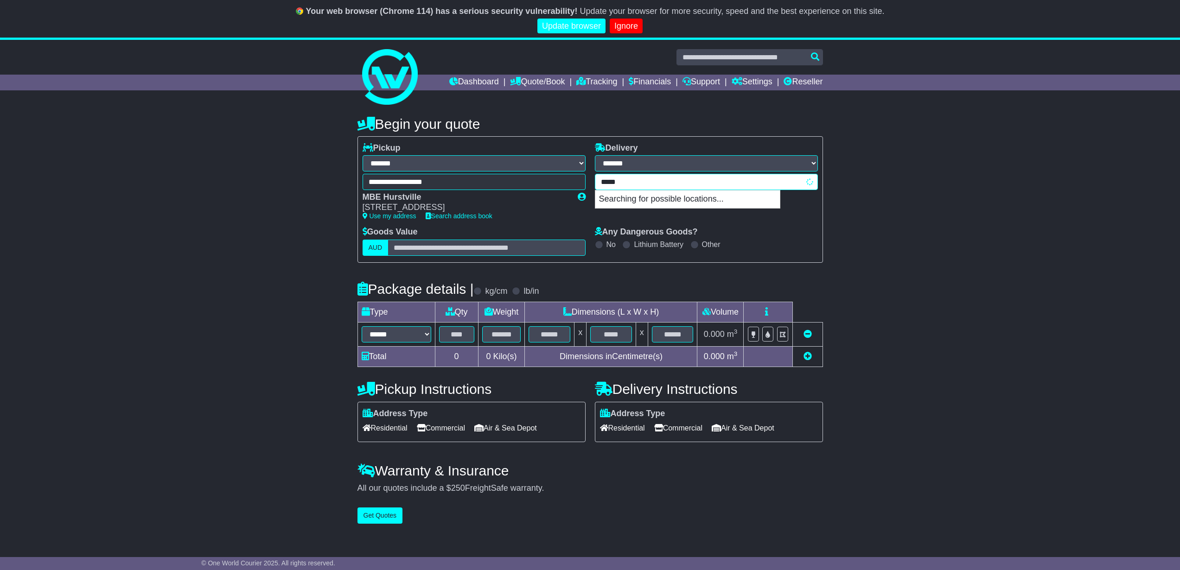 This screenshot has width=1180, height=570. I want to click on label: Lithium Battery, so click(658, 244).